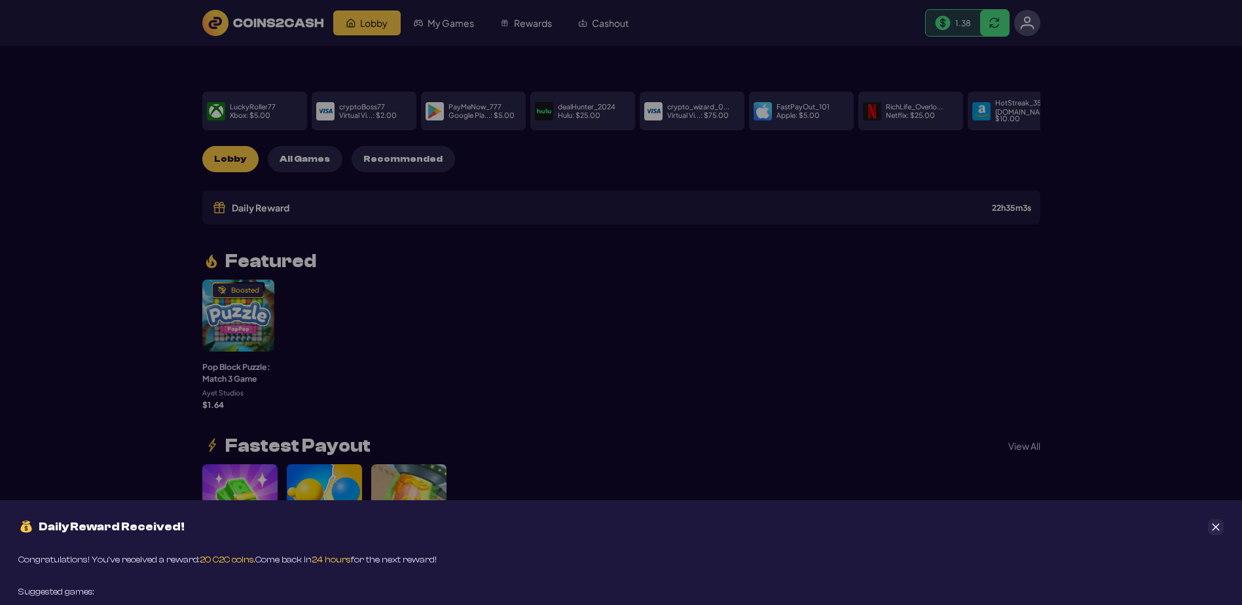 This screenshot has height=605, width=1242. I want to click on span: 20 C2C coins., so click(227, 560).